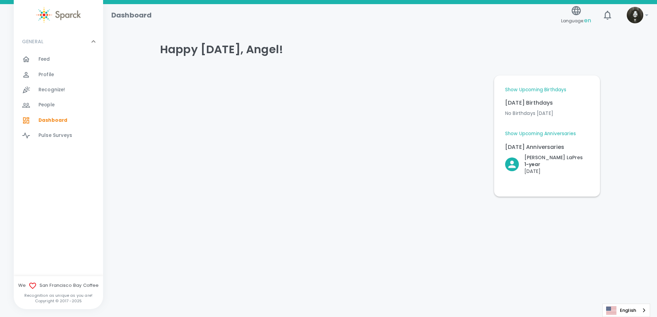 The image size is (657, 317). What do you see at coordinates (58, 15) in the screenshot?
I see `img: Sparck logo` at bounding box center [58, 15].